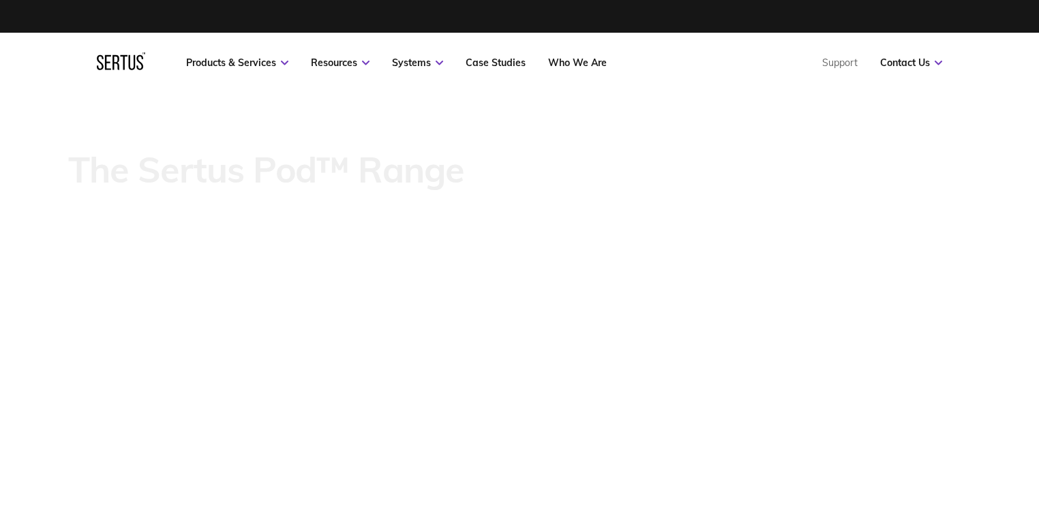  I want to click on a: Who We Are, so click(577, 63).